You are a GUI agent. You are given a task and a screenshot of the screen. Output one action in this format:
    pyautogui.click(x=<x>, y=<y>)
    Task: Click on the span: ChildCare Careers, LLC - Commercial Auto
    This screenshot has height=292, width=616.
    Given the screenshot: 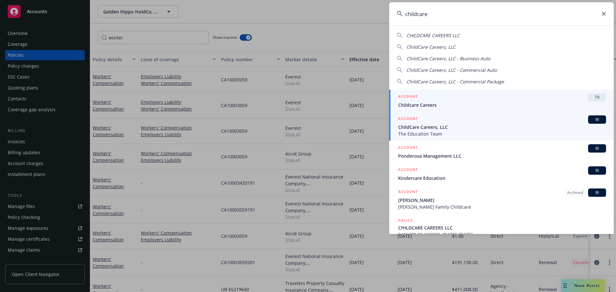 What is the action you would take?
    pyautogui.click(x=451, y=70)
    